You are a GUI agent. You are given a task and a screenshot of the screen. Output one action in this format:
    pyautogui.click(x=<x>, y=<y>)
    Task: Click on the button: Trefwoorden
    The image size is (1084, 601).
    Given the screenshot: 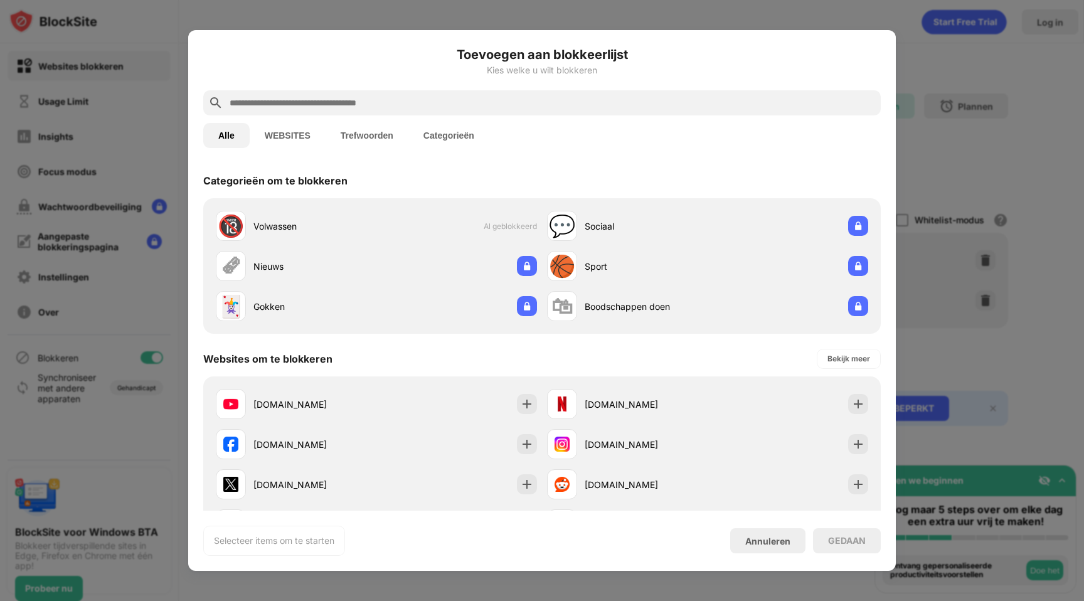 What is the action you would take?
    pyautogui.click(x=367, y=135)
    